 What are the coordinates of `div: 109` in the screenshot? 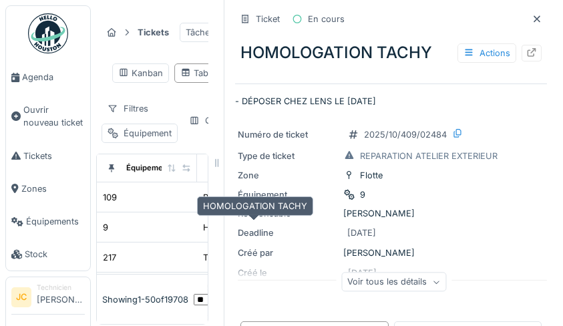 It's located at (109, 197).